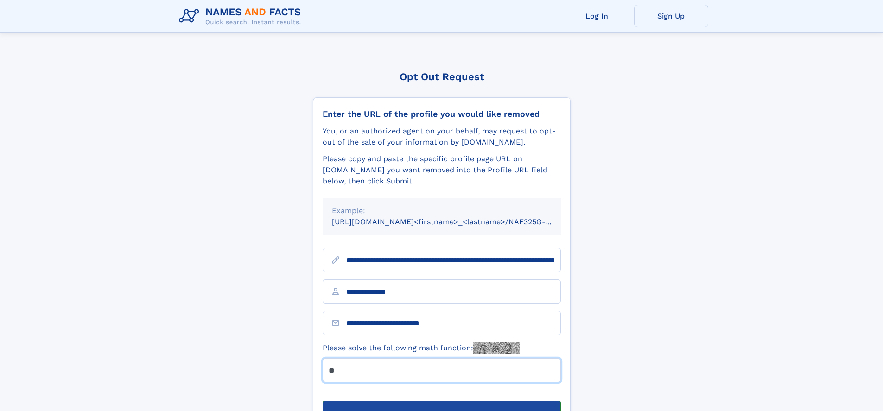  I want to click on a: Log In, so click(597, 16).